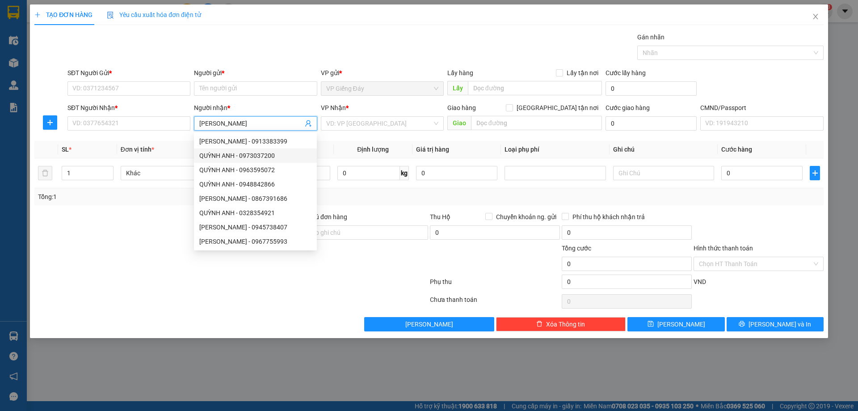 The width and height of the screenshot is (858, 411). What do you see at coordinates (561, 324) in the screenshot?
I see `button: deleteXóa Thông tin` at bounding box center [561, 324].